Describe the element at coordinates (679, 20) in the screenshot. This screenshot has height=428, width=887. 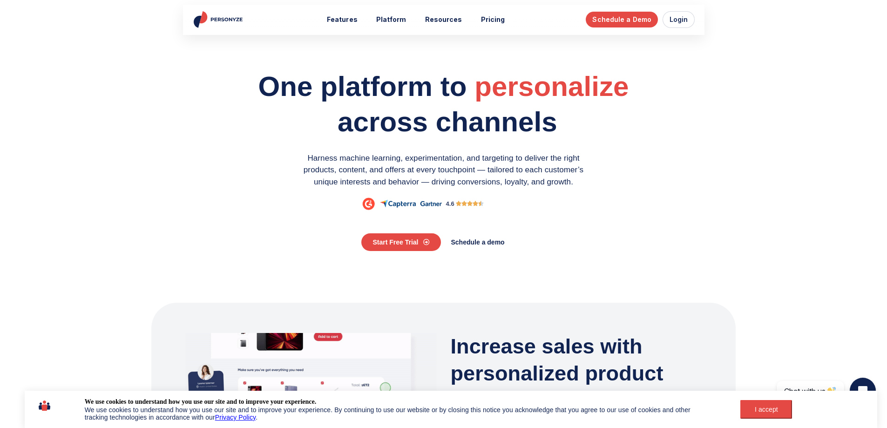
I see `a: Login` at that location.